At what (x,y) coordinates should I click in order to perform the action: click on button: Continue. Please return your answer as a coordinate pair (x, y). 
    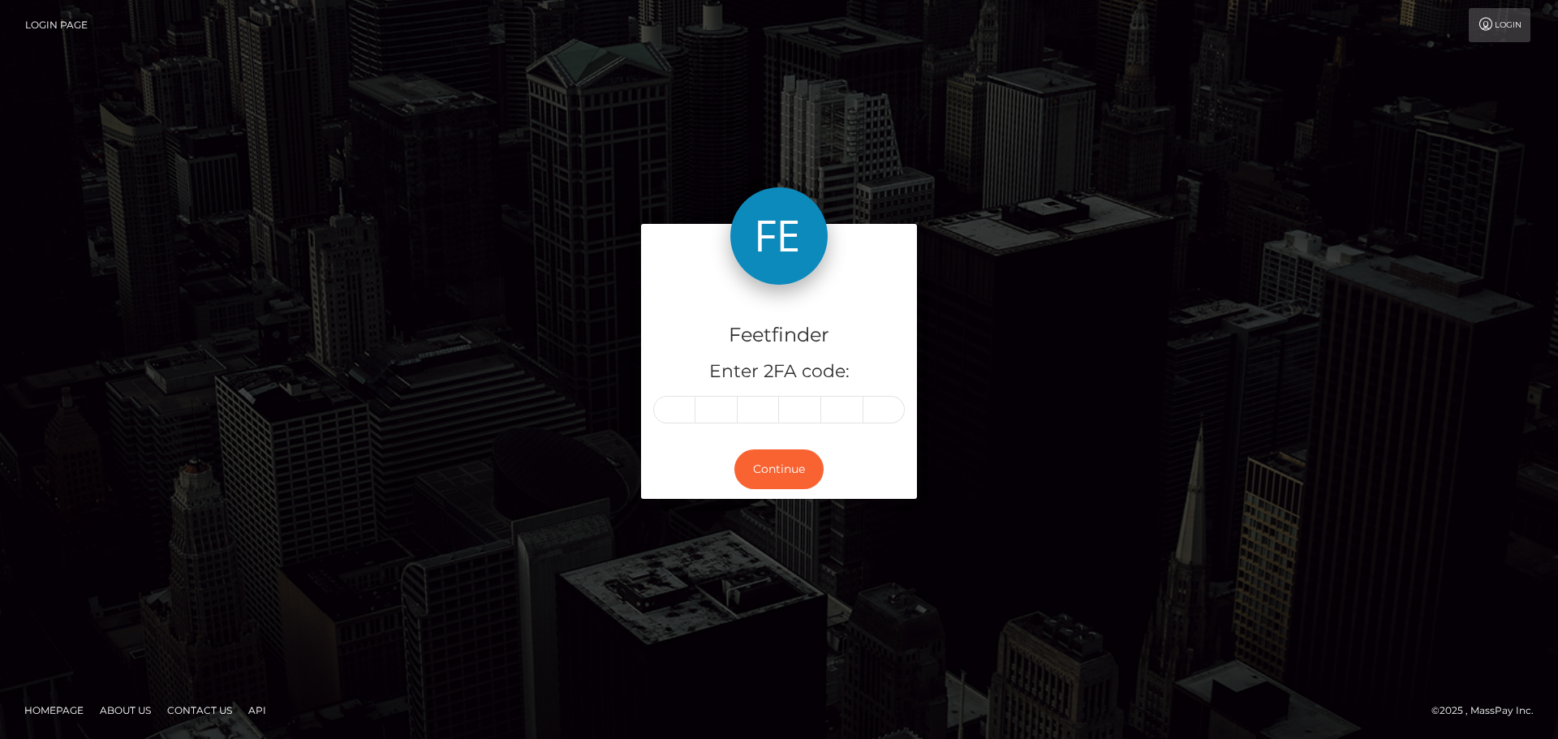
    Looking at the image, I should click on (779, 469).